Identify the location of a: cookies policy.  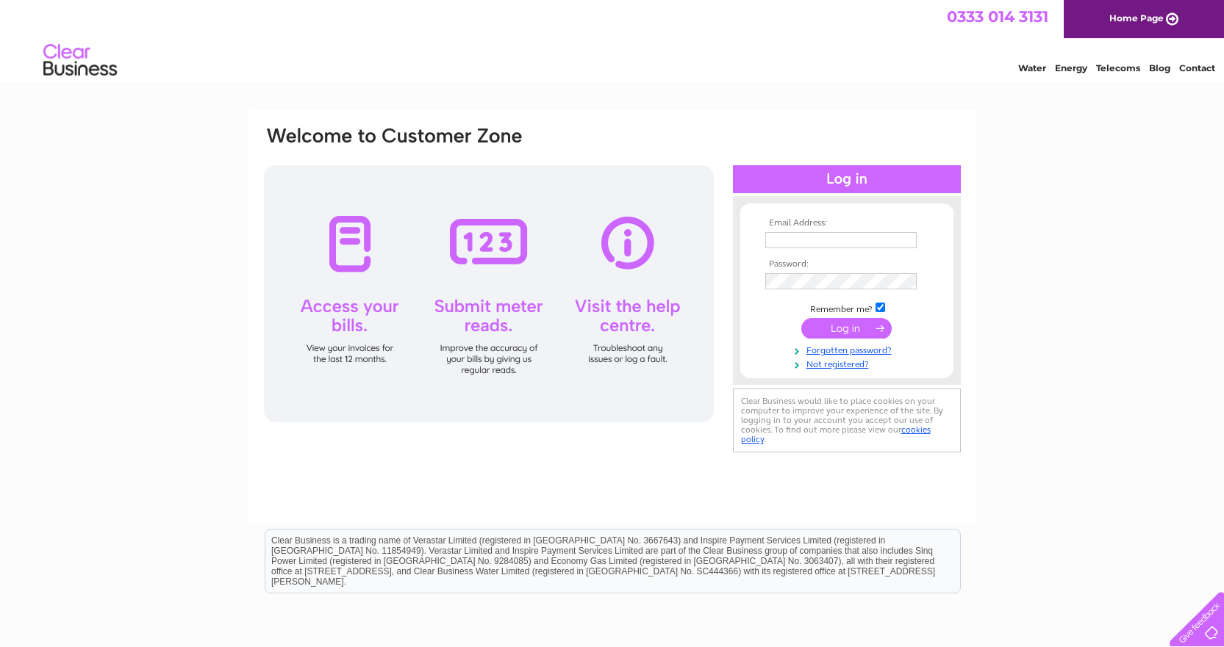
(836, 434).